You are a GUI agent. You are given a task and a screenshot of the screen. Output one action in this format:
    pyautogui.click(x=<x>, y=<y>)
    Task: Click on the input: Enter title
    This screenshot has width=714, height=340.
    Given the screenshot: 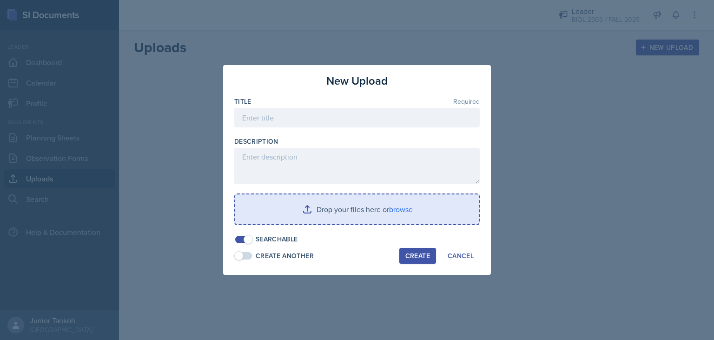 What is the action you would take?
    pyautogui.click(x=357, y=118)
    